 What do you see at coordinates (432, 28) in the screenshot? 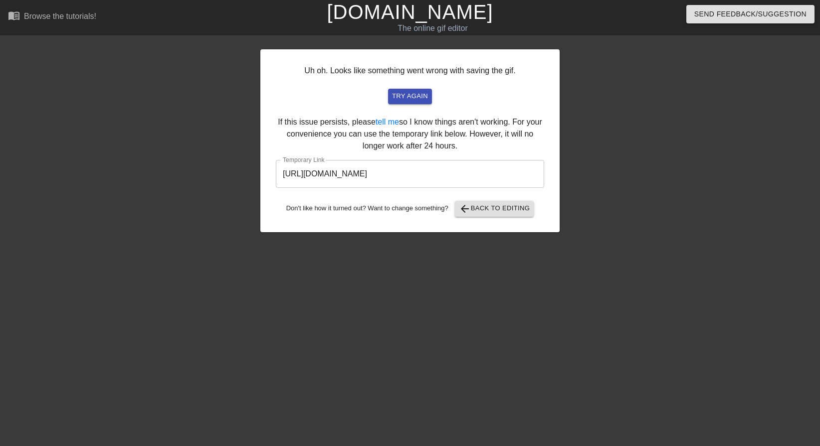
I see `div: The online gif editor` at bounding box center [432, 28].